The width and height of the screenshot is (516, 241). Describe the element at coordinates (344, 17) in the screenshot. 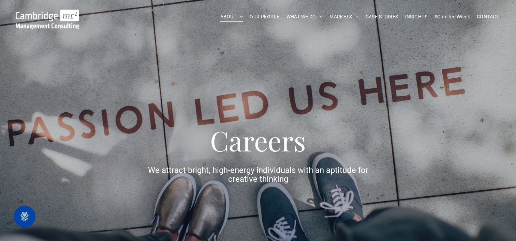

I see `a: MARKETS` at that location.